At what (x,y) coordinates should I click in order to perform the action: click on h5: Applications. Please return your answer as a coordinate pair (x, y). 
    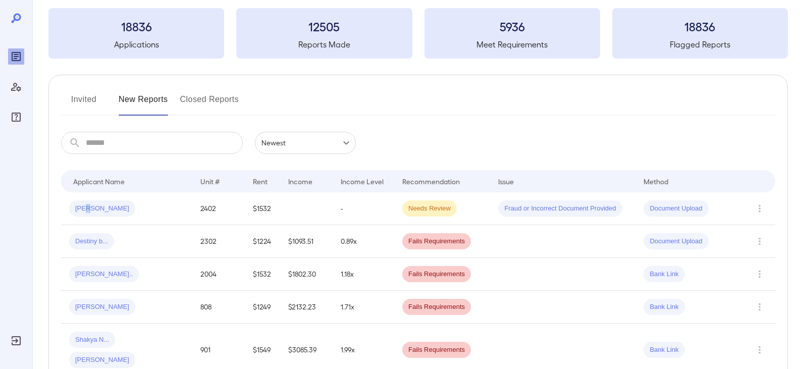
    Looking at the image, I should click on (136, 44).